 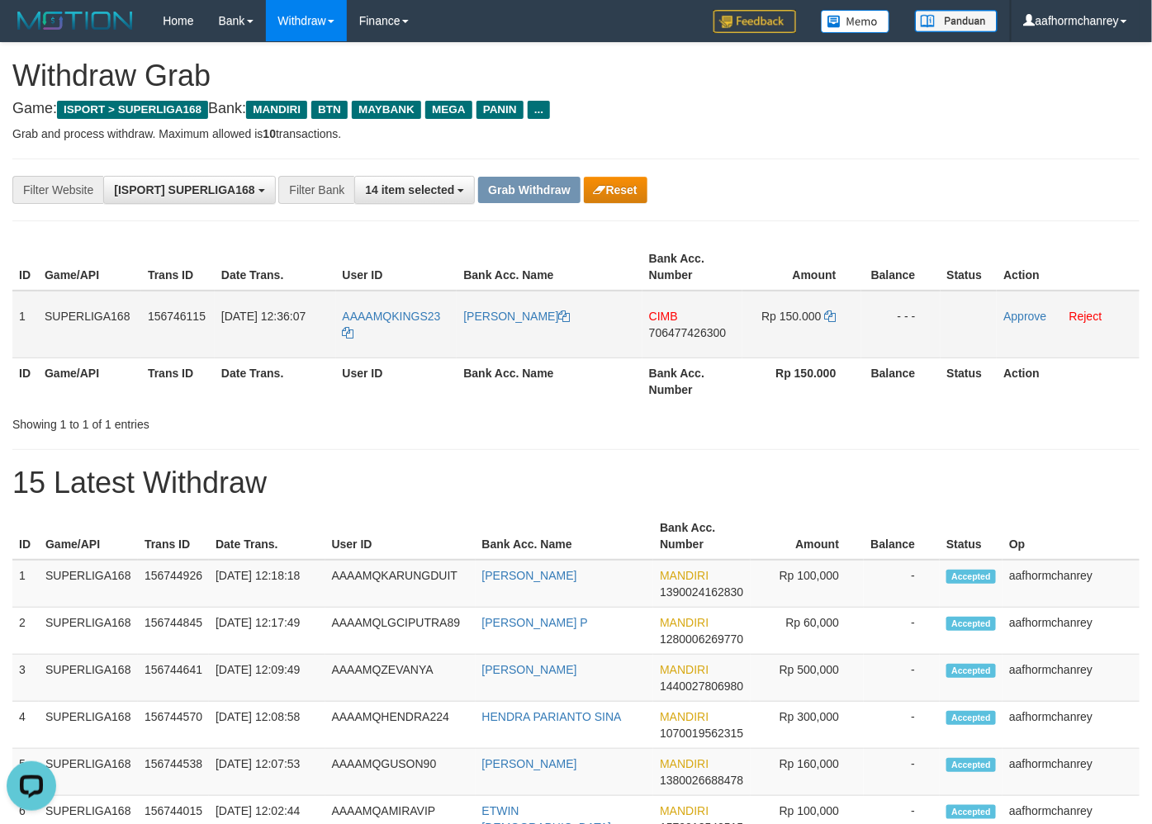 What do you see at coordinates (173, 631) in the screenshot?
I see `td: 156744845` at bounding box center [173, 631].